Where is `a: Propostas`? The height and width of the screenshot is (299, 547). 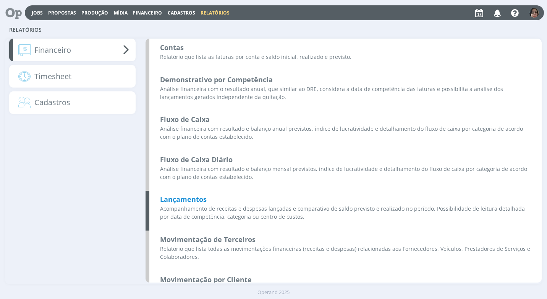
a: Propostas is located at coordinates (62, 13).